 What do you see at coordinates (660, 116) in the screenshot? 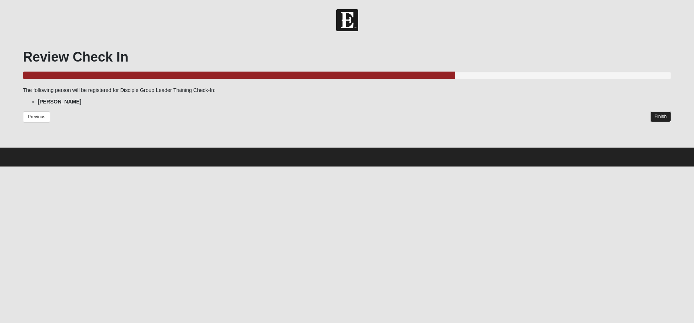
I see `a: Finish` at bounding box center [660, 116].